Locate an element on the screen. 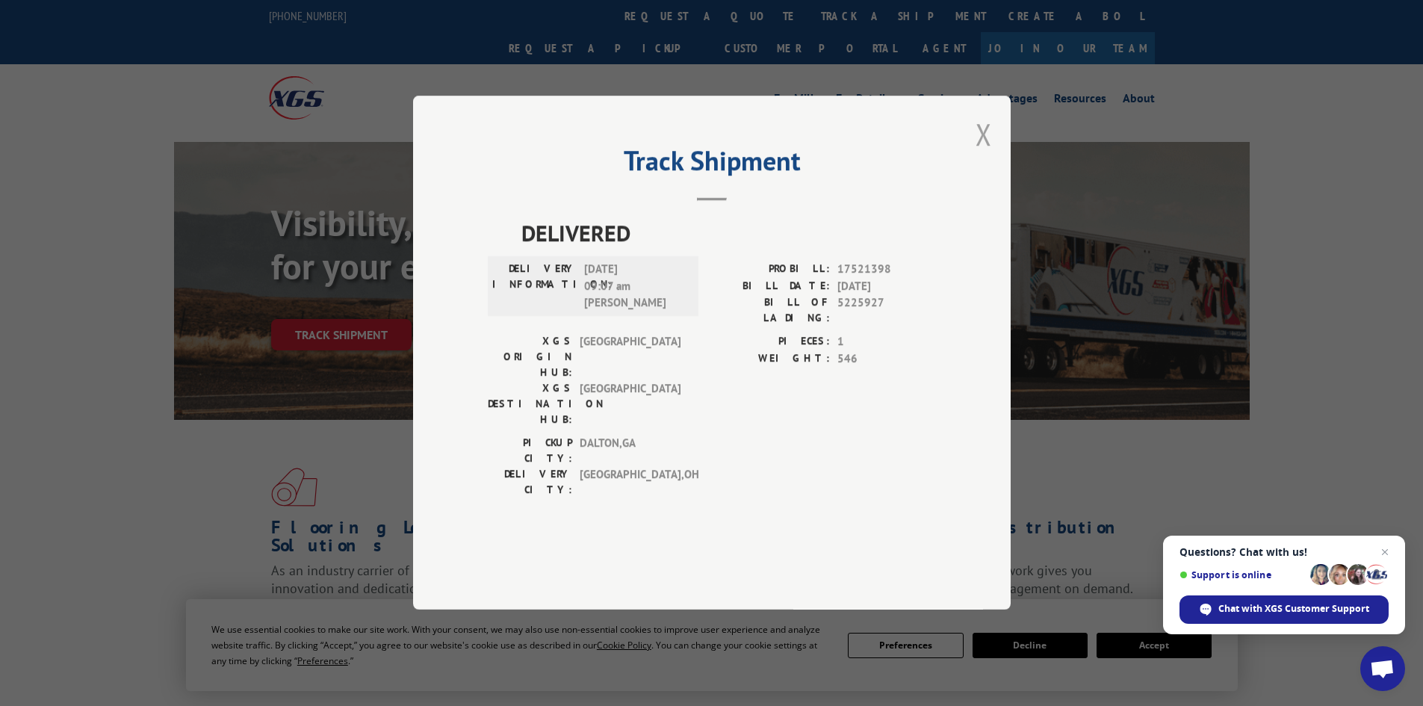 The image size is (1423, 706). label: PROBILL: is located at coordinates (771, 270).